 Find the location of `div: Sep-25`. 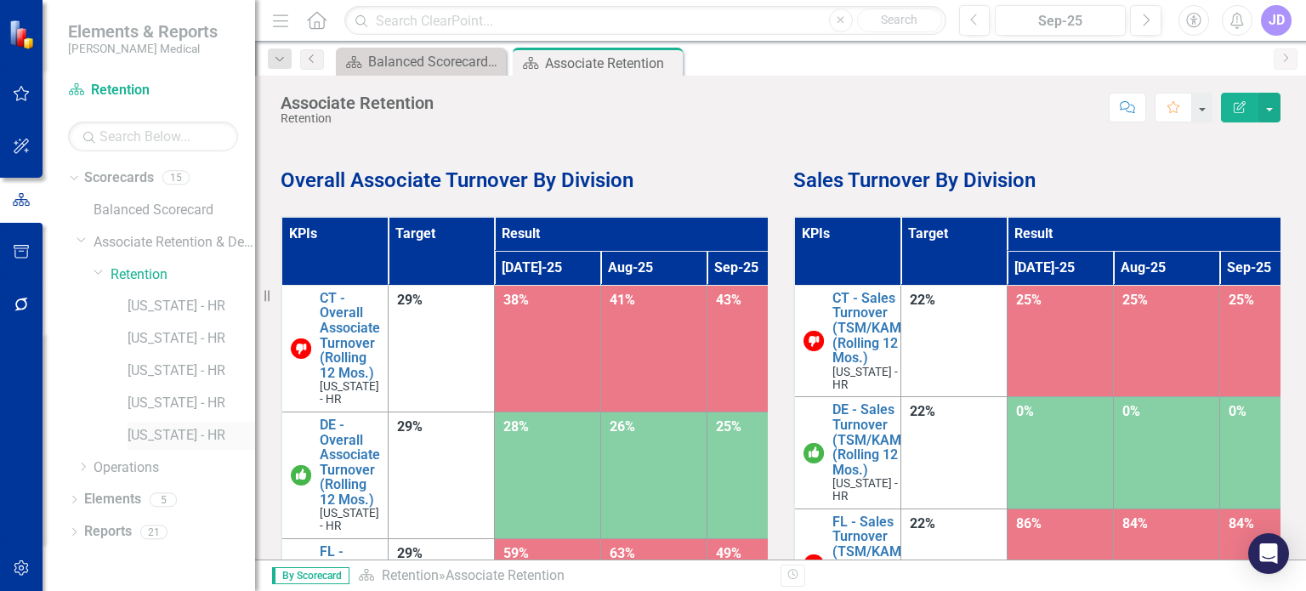

div: Sep-25 is located at coordinates (1060, 21).